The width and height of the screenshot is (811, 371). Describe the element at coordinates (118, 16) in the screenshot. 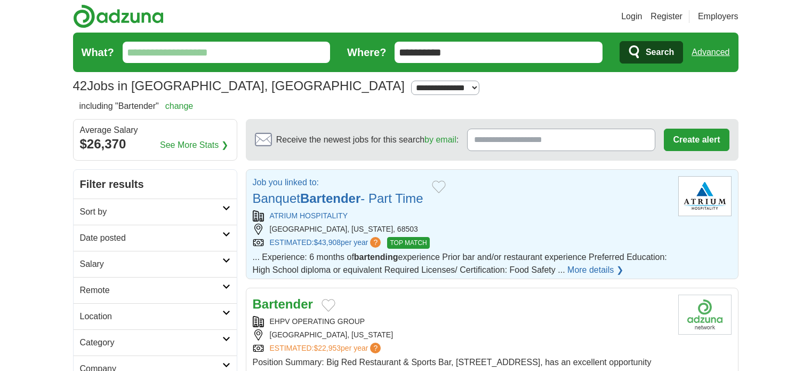

I see `img: Adzuna logo` at that location.